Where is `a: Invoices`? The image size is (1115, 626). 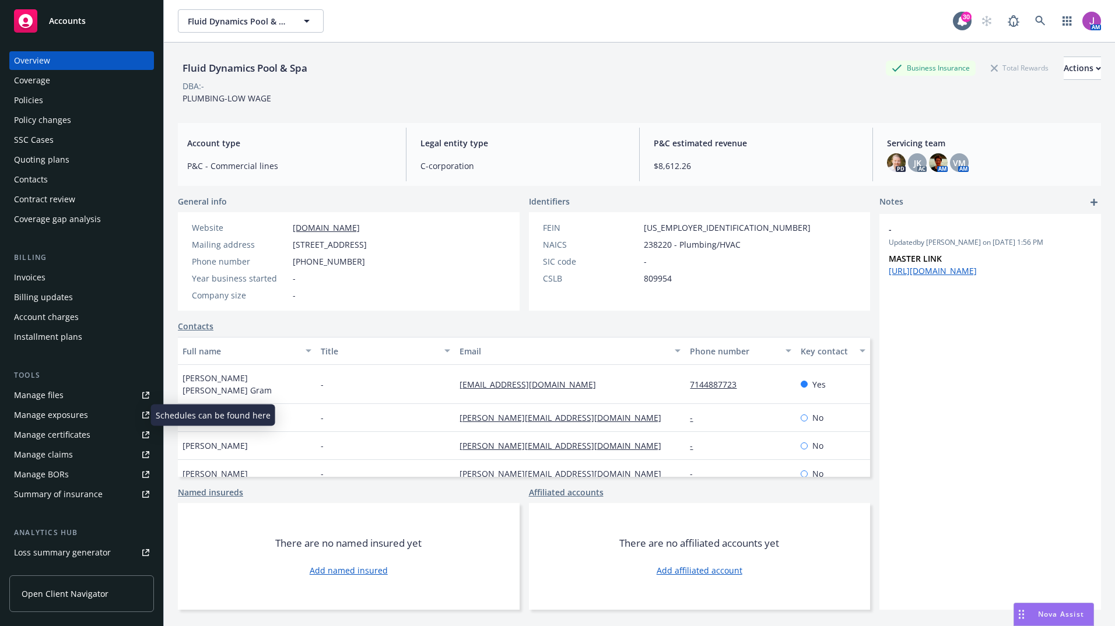
a: Invoices is located at coordinates (82, 278).